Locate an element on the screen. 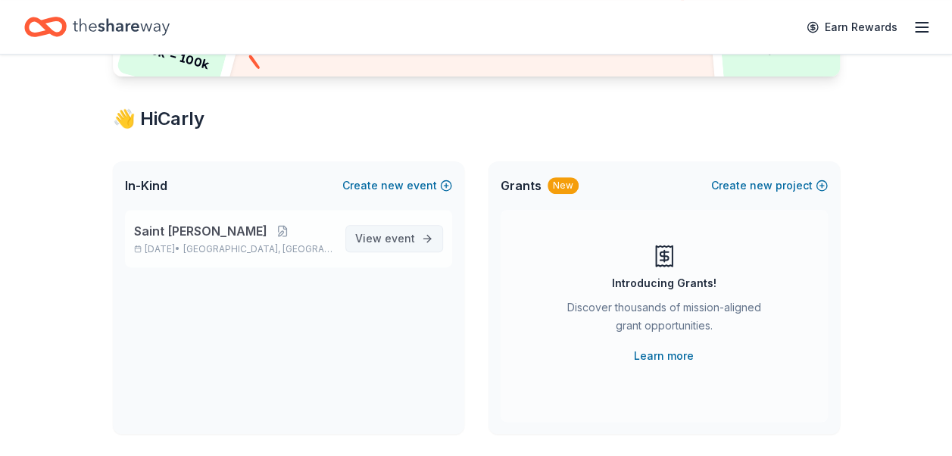  span: In-Kind is located at coordinates (146, 185).